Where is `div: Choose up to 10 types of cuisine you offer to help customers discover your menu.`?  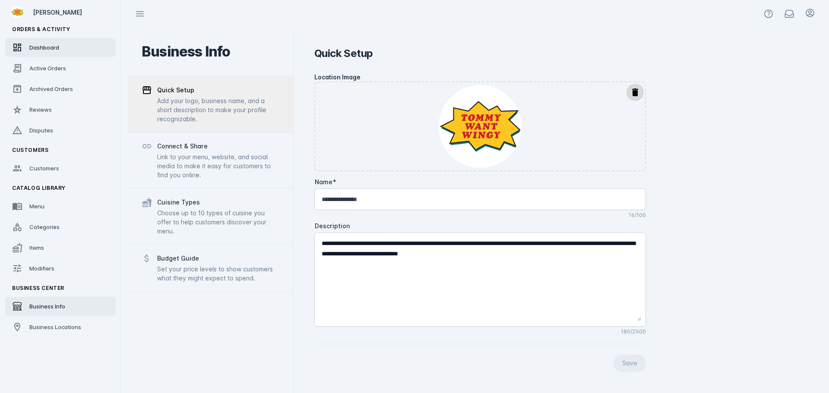
div: Choose up to 10 types of cuisine you offer to help customers discover your menu. is located at coordinates (218, 222).